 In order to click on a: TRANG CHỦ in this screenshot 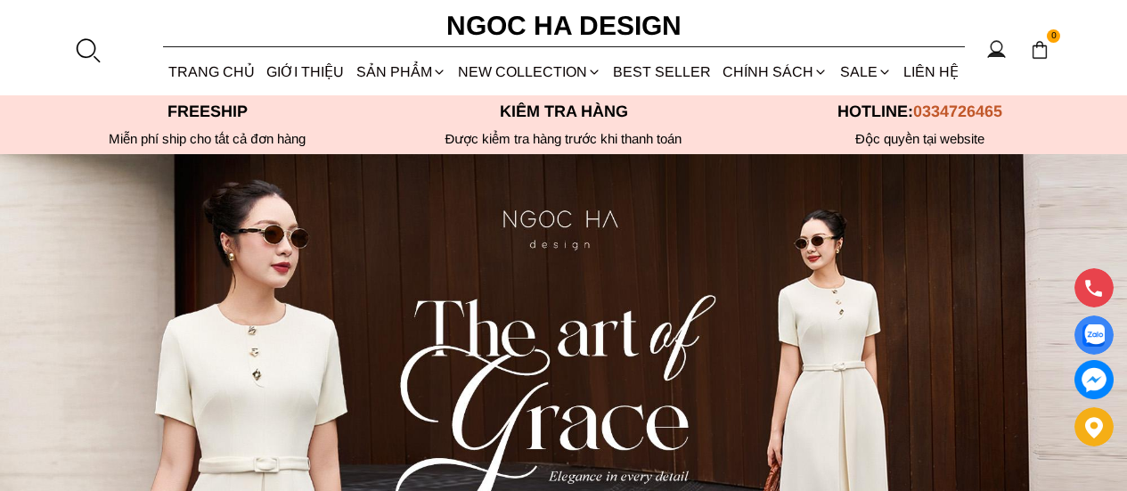, I will do `click(212, 71)`.